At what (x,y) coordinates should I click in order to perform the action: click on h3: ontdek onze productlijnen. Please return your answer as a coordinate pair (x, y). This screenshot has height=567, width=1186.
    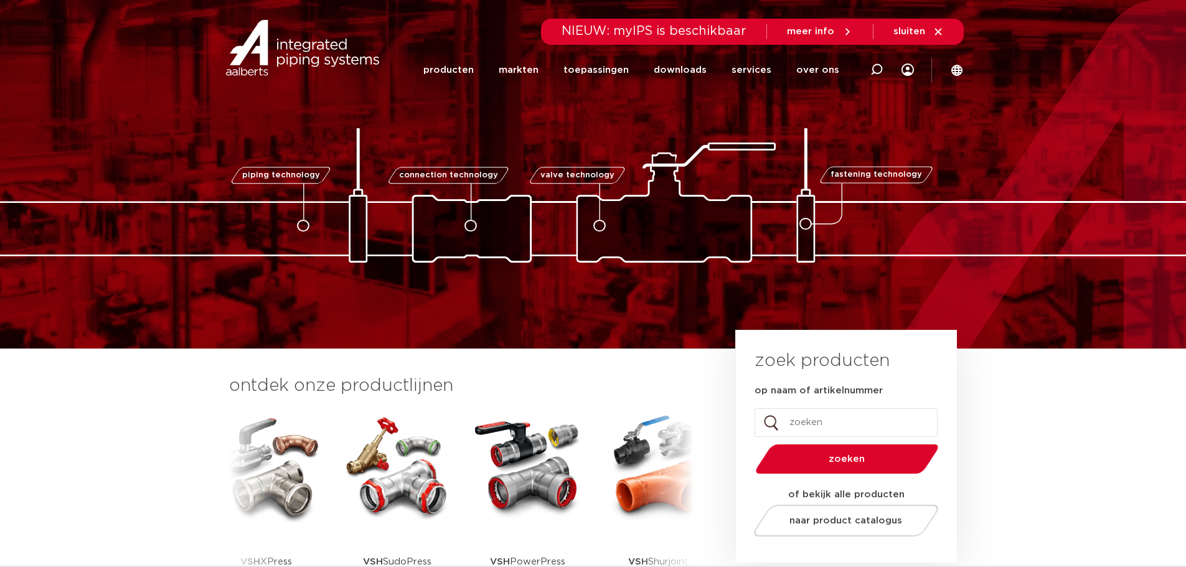
    Looking at the image, I should click on (461, 386).